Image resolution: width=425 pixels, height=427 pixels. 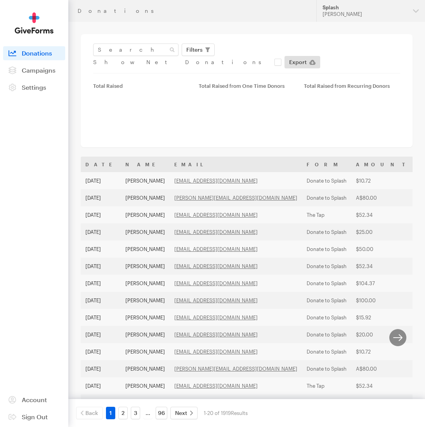 I want to click on div: Splash, so click(x=365, y=7).